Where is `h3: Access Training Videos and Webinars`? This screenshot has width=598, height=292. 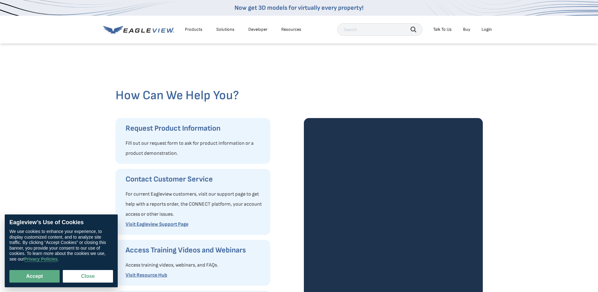
h3: Access Training Videos and Webinars is located at coordinates (195, 250).